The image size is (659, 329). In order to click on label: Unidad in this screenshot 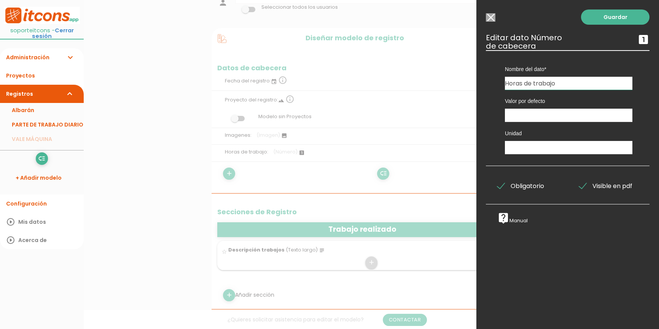, I will do `click(568, 134)`.